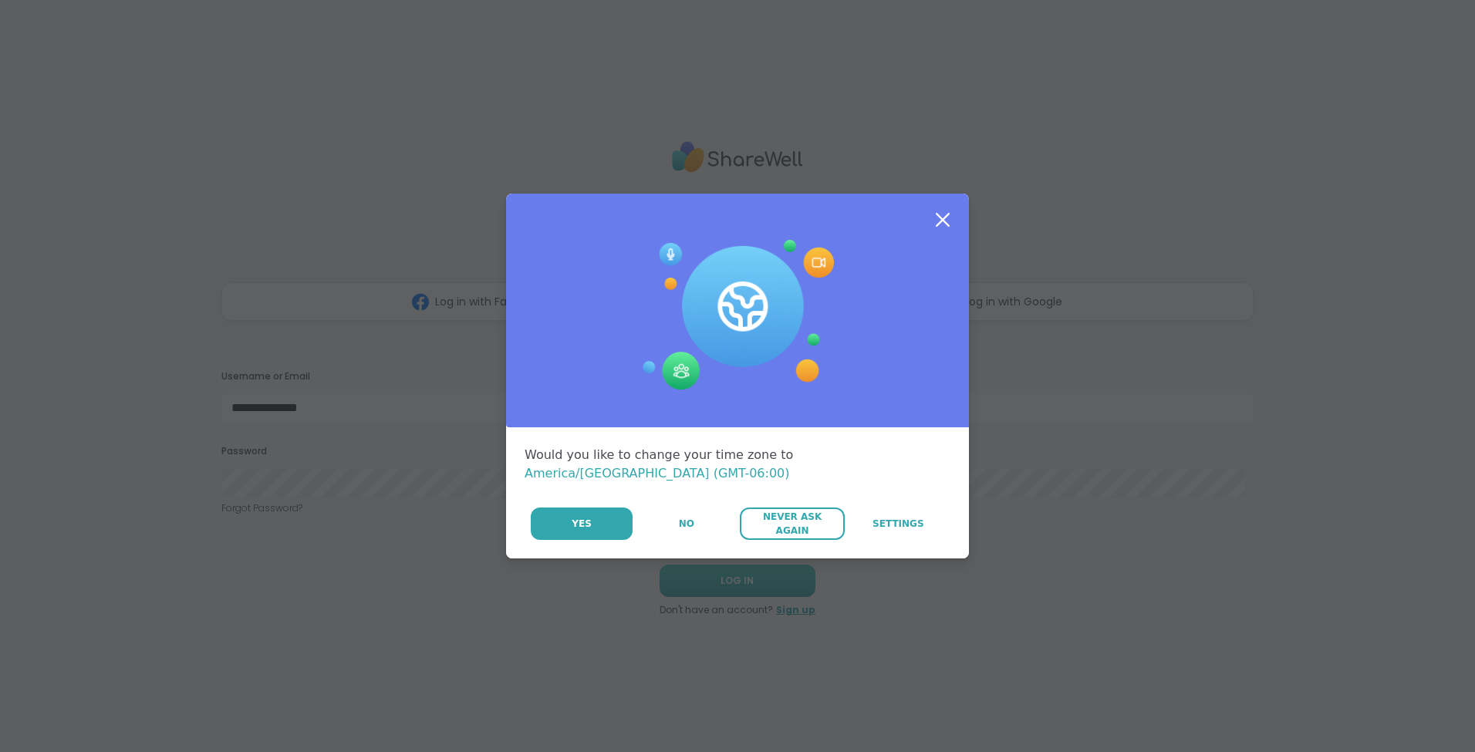  Describe the element at coordinates (791, 524) in the screenshot. I see `button: Never Ask Again` at that location.